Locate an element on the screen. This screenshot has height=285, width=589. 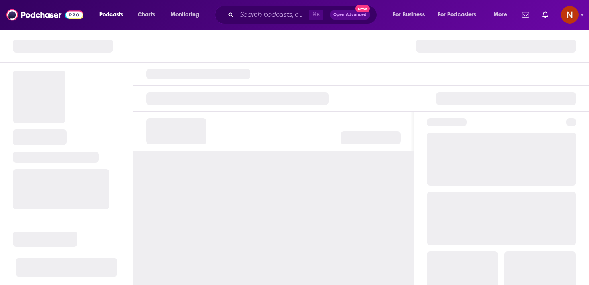
button: Show profile menu is located at coordinates (570, 15).